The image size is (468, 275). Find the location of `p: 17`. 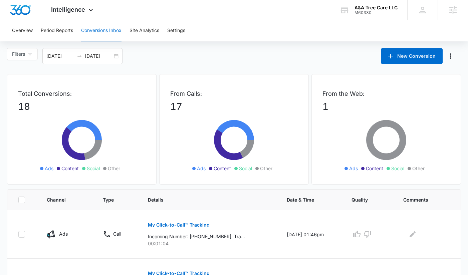

p: 17 is located at coordinates (234, 107).